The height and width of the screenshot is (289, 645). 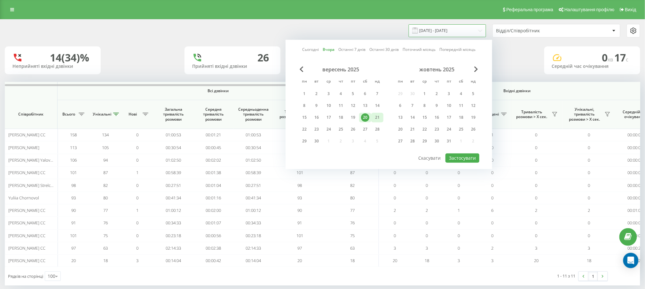 What do you see at coordinates (353, 117) in the screenshot?
I see `div: пт 19 вер 2025 р.` at bounding box center [353, 117].